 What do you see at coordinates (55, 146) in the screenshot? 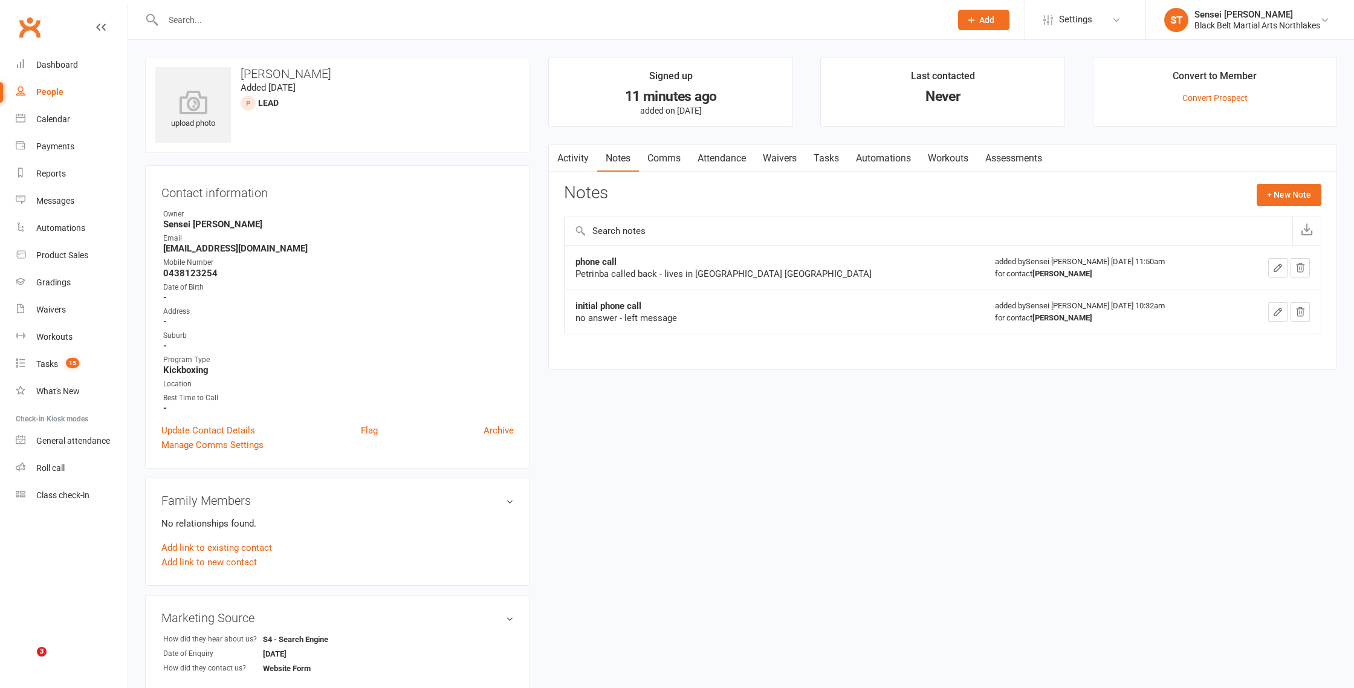
I see `div: Payments` at bounding box center [55, 146].